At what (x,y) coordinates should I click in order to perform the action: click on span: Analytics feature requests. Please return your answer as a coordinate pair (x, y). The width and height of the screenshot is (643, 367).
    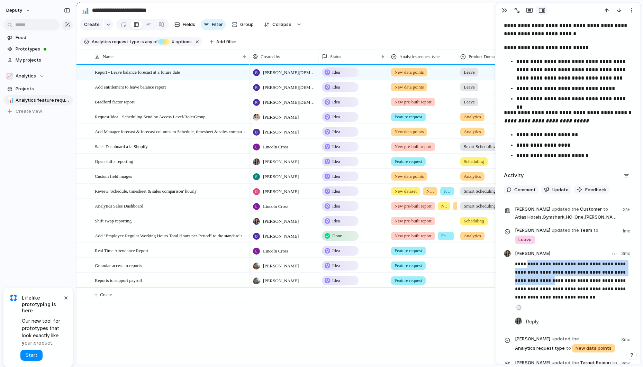
    Looking at the image, I should click on (43, 100).